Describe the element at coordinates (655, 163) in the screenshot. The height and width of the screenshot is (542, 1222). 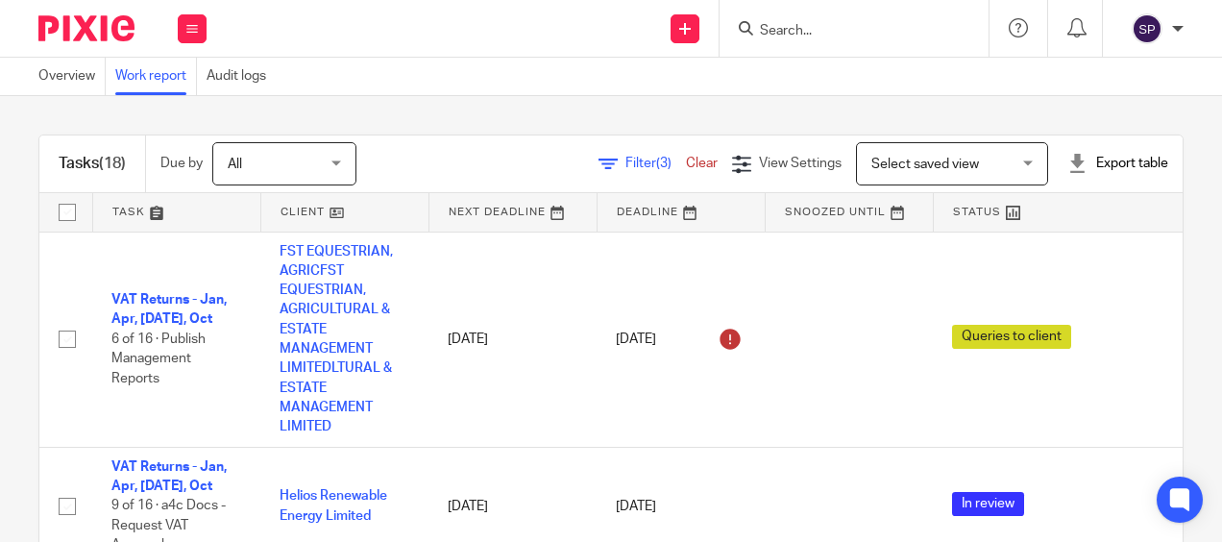
I see `span: Filter` at that location.